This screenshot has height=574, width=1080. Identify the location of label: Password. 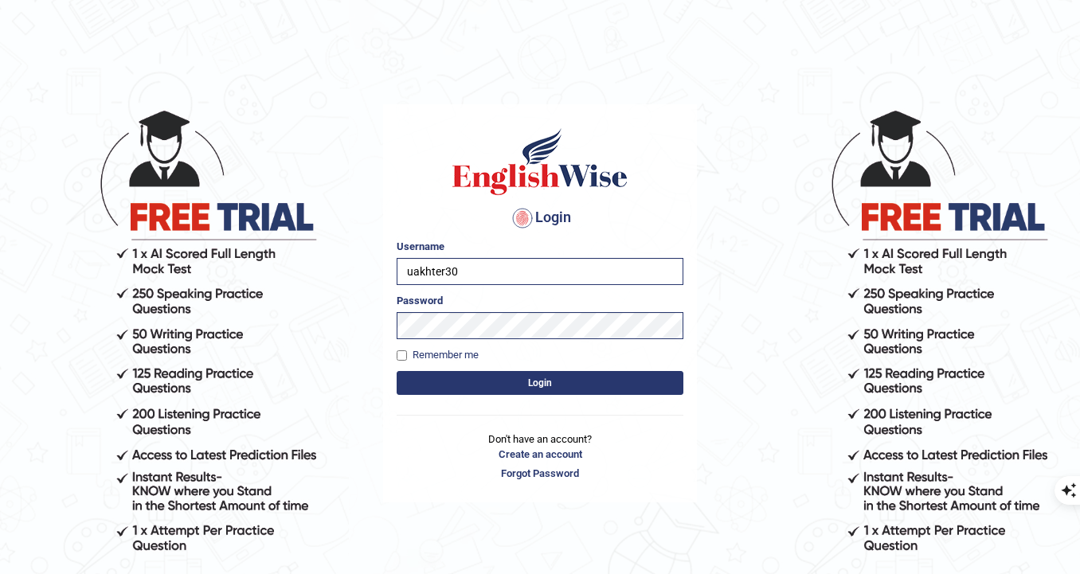
(420, 300).